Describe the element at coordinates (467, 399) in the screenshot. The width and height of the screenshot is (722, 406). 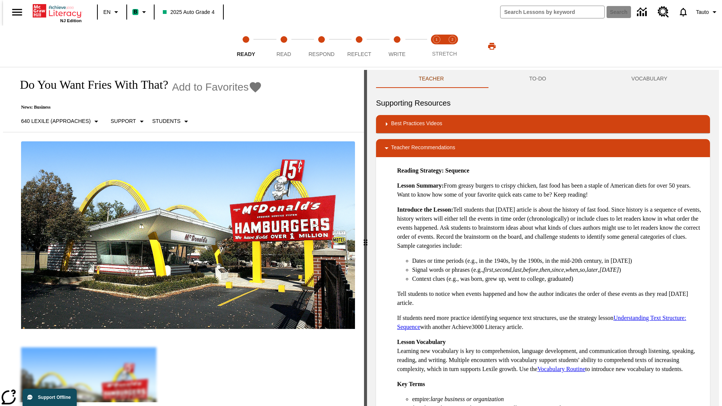
I see `em: large business or organization` at that location.